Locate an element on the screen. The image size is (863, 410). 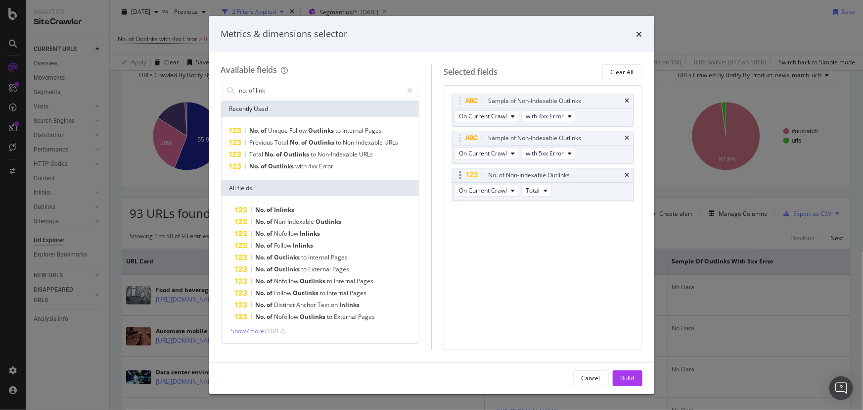
span: 4xx is located at coordinates (314, 166).